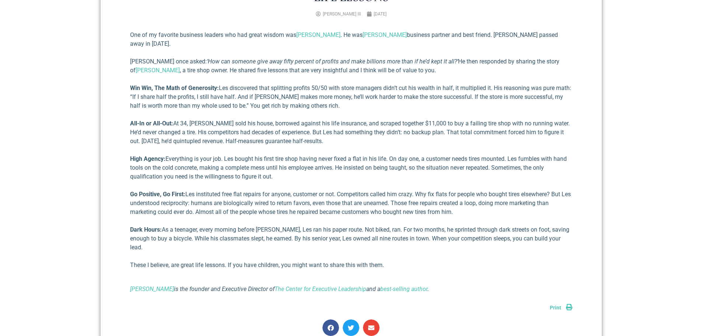 The image size is (702, 336). I want to click on strong: Dark Hours:, so click(146, 229).